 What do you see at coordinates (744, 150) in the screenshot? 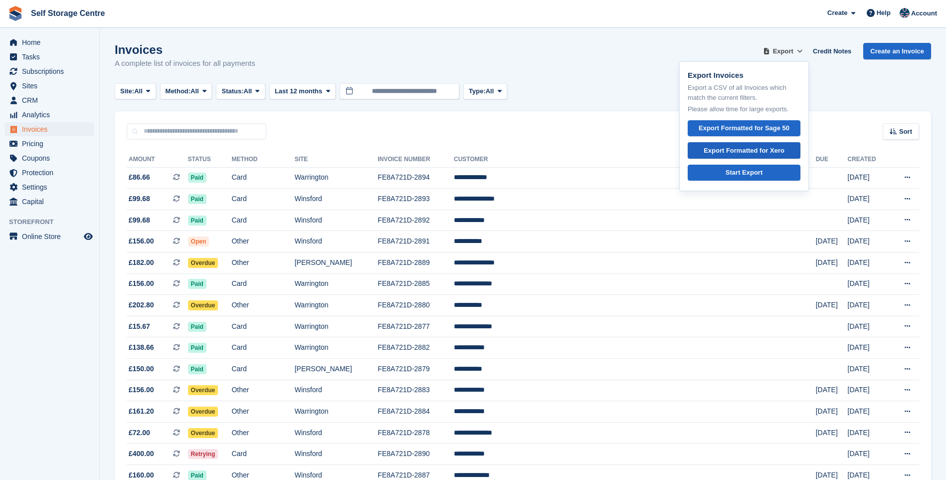
I see `a: Export Formatted for Xero` at bounding box center [744, 150].